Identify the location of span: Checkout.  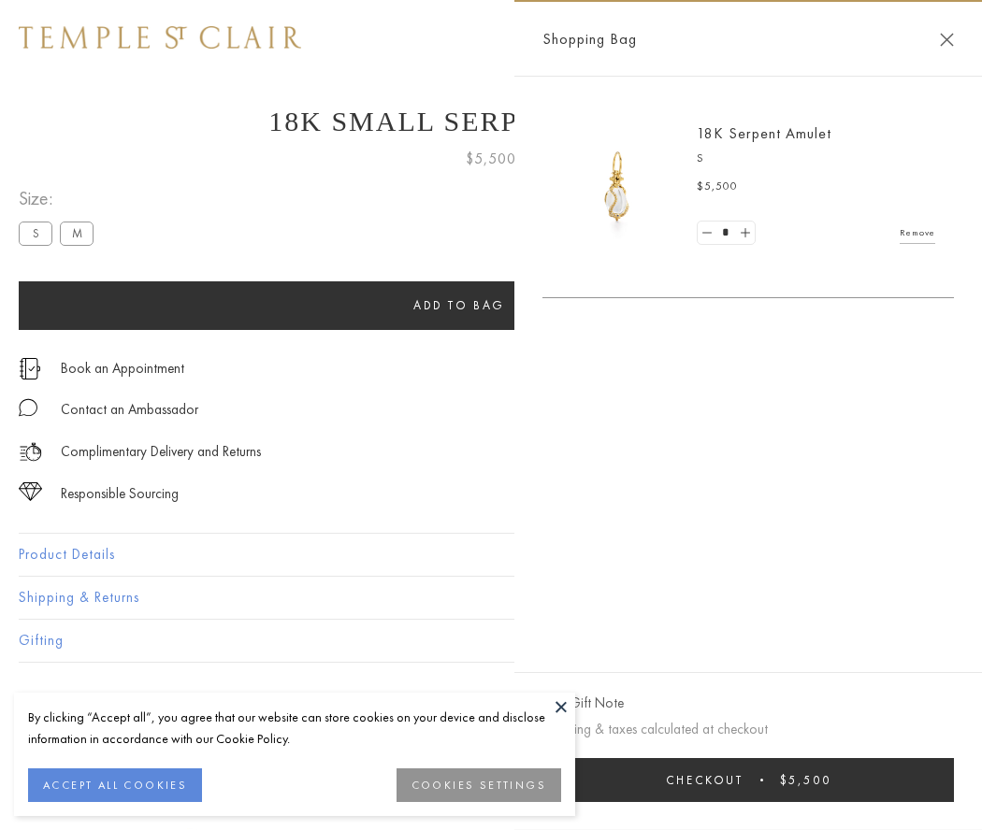
(704, 780).